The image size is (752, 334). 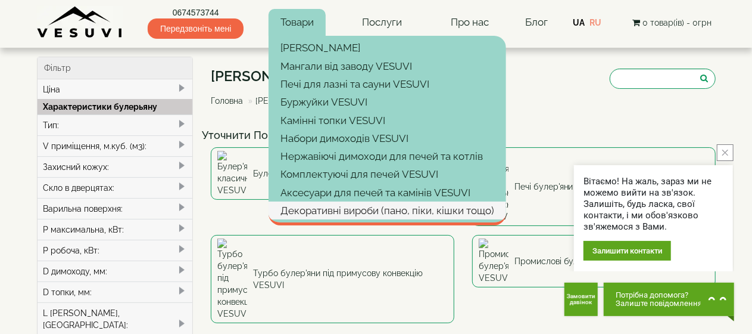 What do you see at coordinates (297, 23) in the screenshot?
I see `a: Товари` at bounding box center [297, 23].